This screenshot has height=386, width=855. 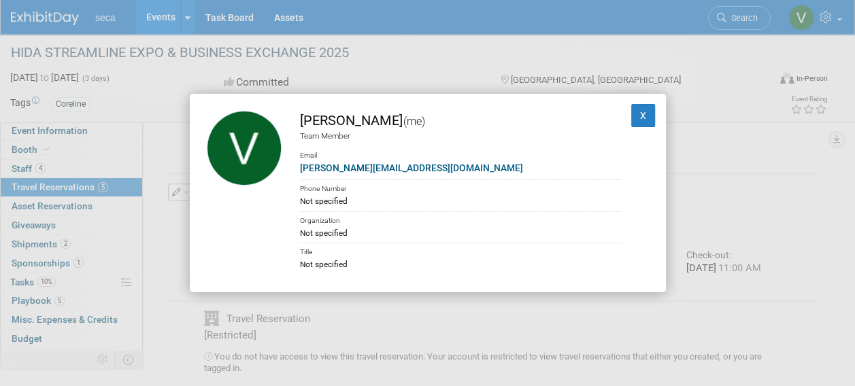 I want to click on div: Organization, so click(x=460, y=219).